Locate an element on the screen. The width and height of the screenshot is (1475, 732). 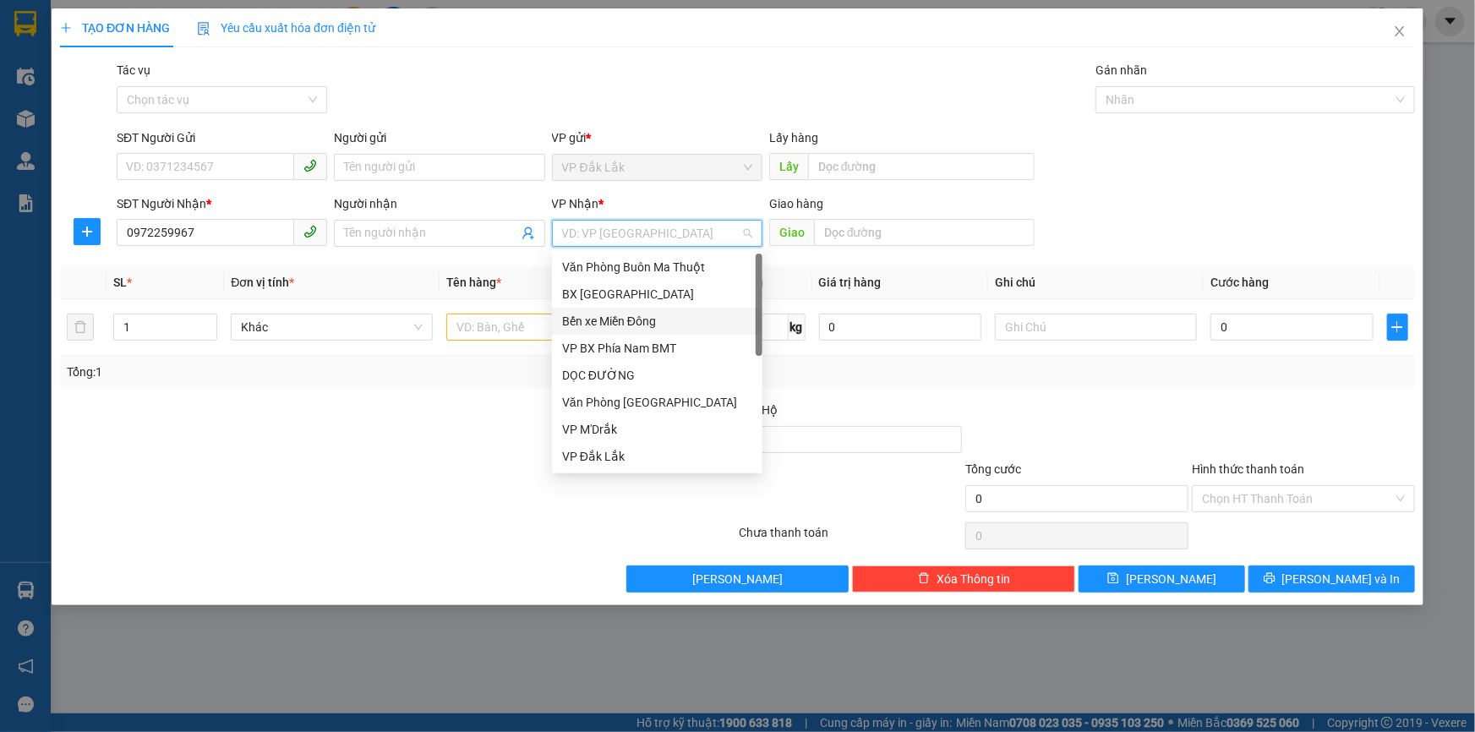
label: Gán nhãn is located at coordinates (1121, 70).